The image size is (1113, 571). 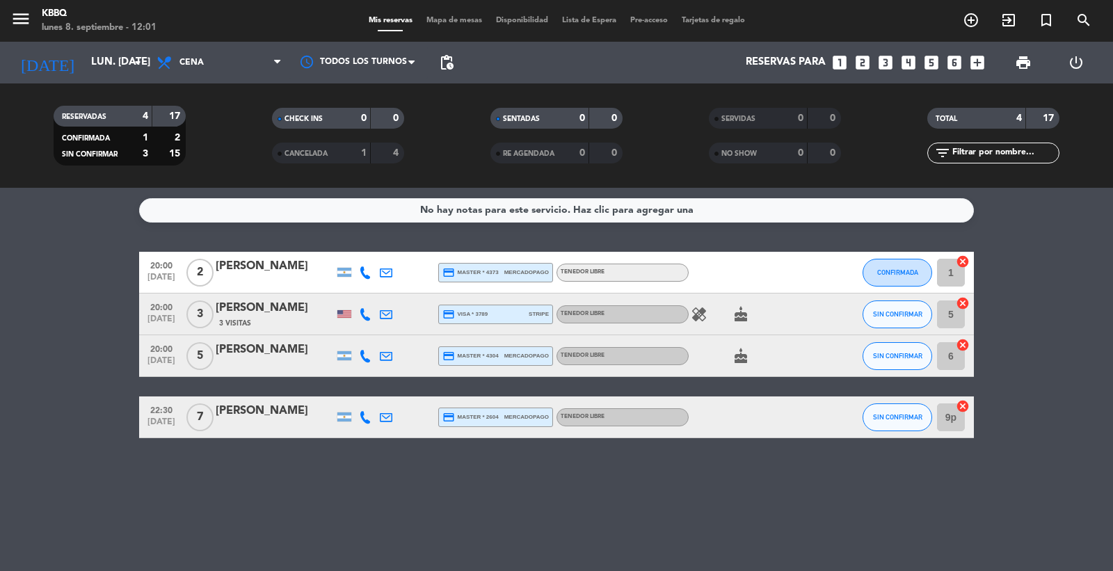 What do you see at coordinates (739, 154) in the screenshot?
I see `span: NO SHOW` at bounding box center [739, 154].